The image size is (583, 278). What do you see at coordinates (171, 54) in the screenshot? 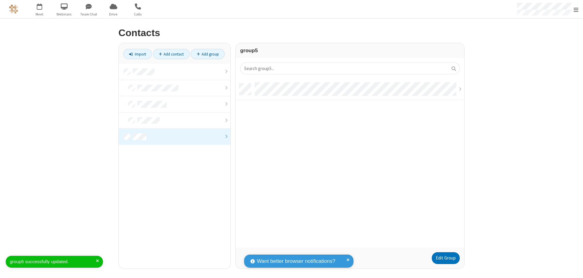
I see `a: Add contact` at bounding box center [171, 54].